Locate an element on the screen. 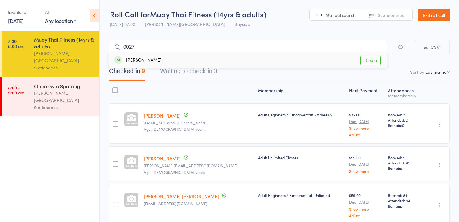 This screenshot has height=222, width=459. div: At is located at coordinates (60, 12).